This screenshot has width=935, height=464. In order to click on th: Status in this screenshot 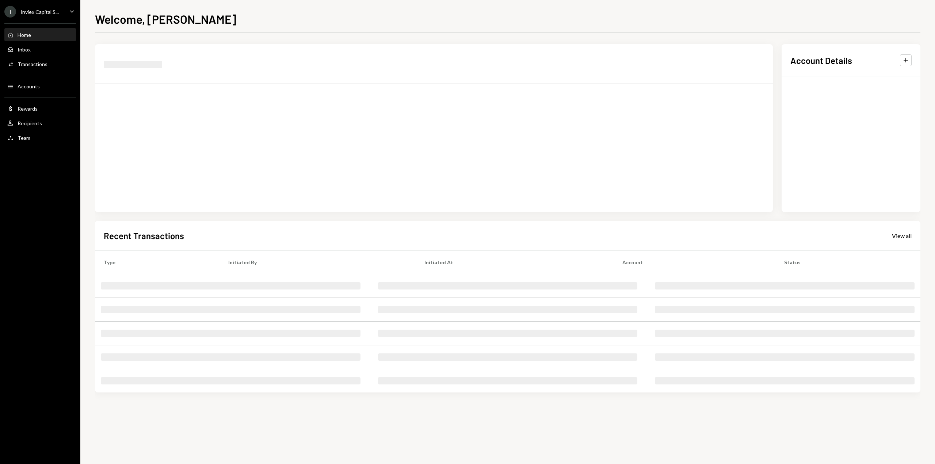, I will do `click(848, 262)`.